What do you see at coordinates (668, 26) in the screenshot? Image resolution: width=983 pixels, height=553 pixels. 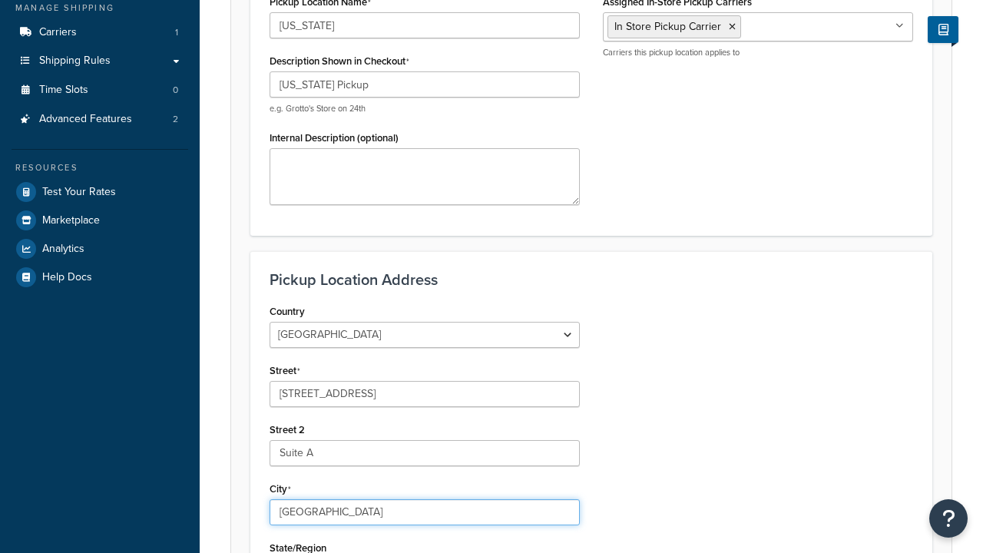 I see `span: In Store Pickup Carrier` at bounding box center [668, 26].